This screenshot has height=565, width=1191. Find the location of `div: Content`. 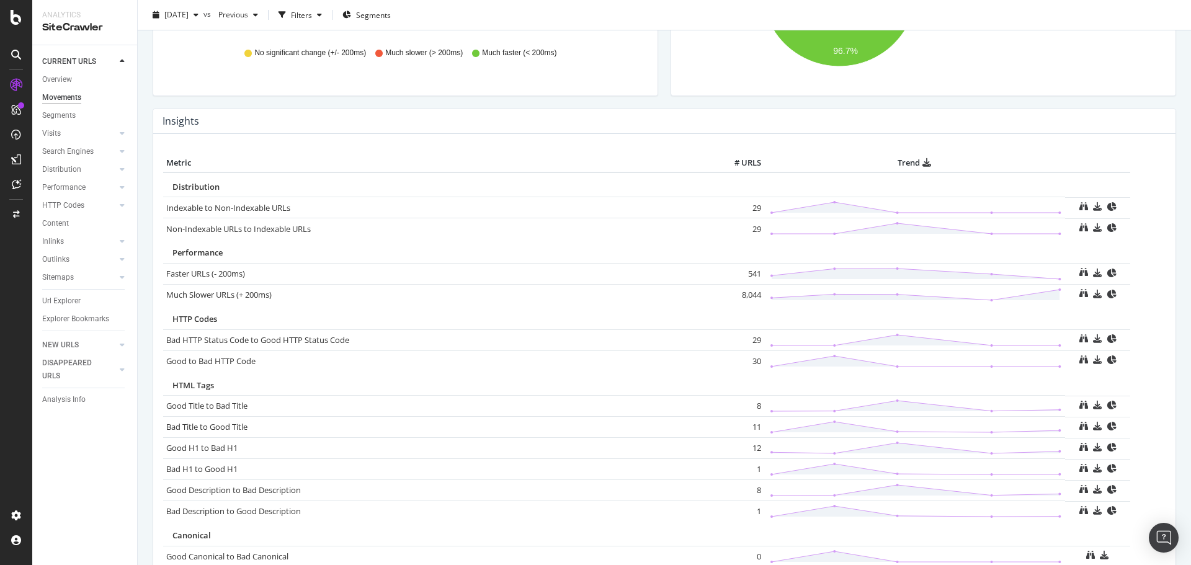

div: Content is located at coordinates (55, 223).